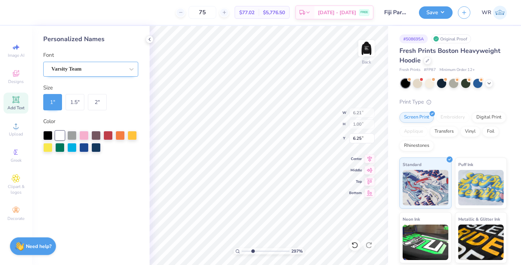 This screenshot has width=521, height=265. Describe the element at coordinates (444, 131) in the screenshot. I see `div: Transfers` at that location.